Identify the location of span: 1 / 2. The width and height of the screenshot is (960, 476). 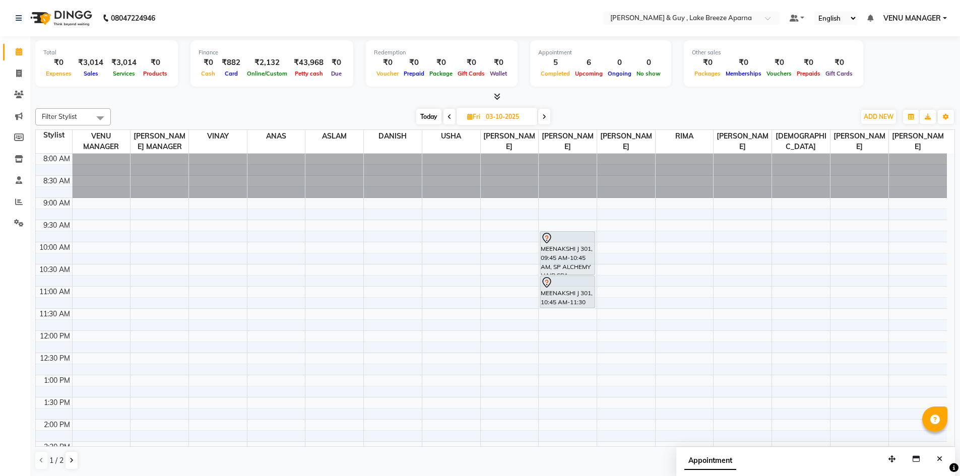
(56, 460).